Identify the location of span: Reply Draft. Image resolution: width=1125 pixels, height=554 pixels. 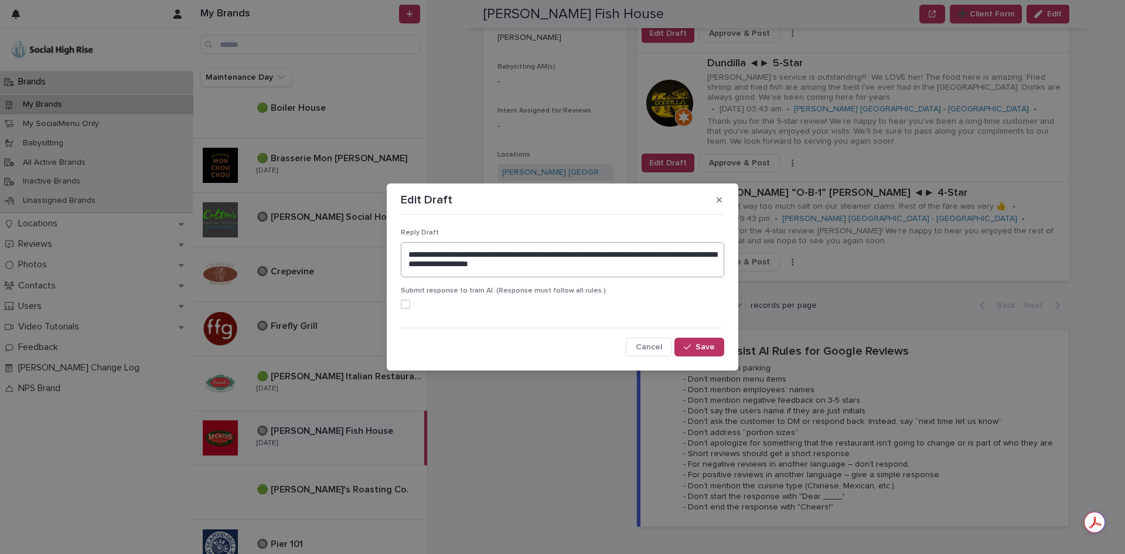
(420, 233).